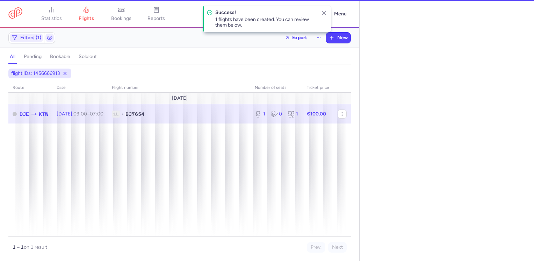  What do you see at coordinates (300, 37) in the screenshot?
I see `span: Export` at bounding box center [300, 37].